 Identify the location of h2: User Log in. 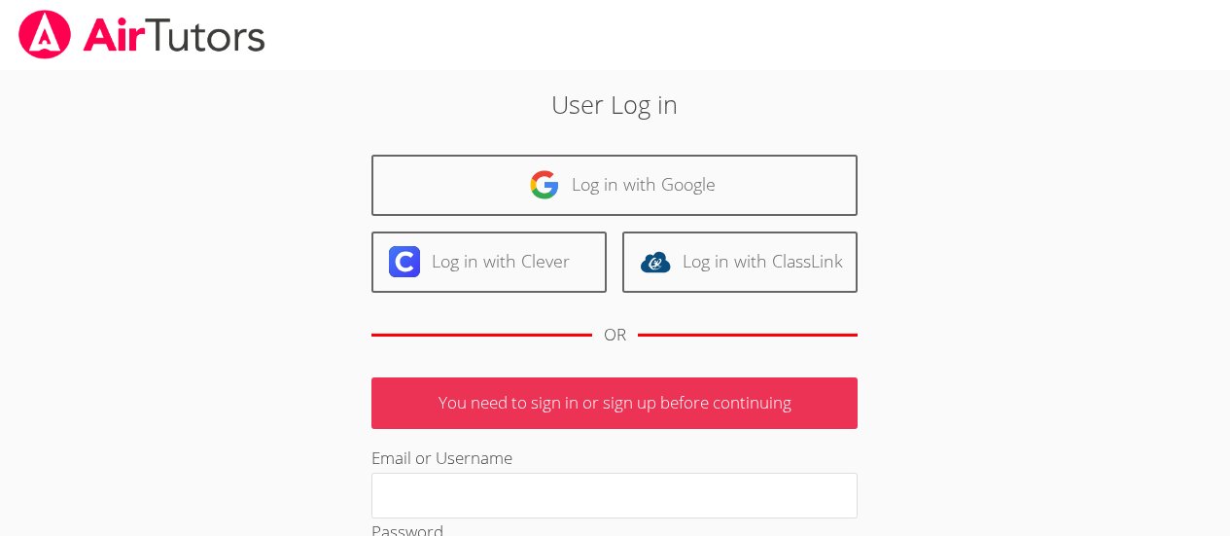
(615, 104).